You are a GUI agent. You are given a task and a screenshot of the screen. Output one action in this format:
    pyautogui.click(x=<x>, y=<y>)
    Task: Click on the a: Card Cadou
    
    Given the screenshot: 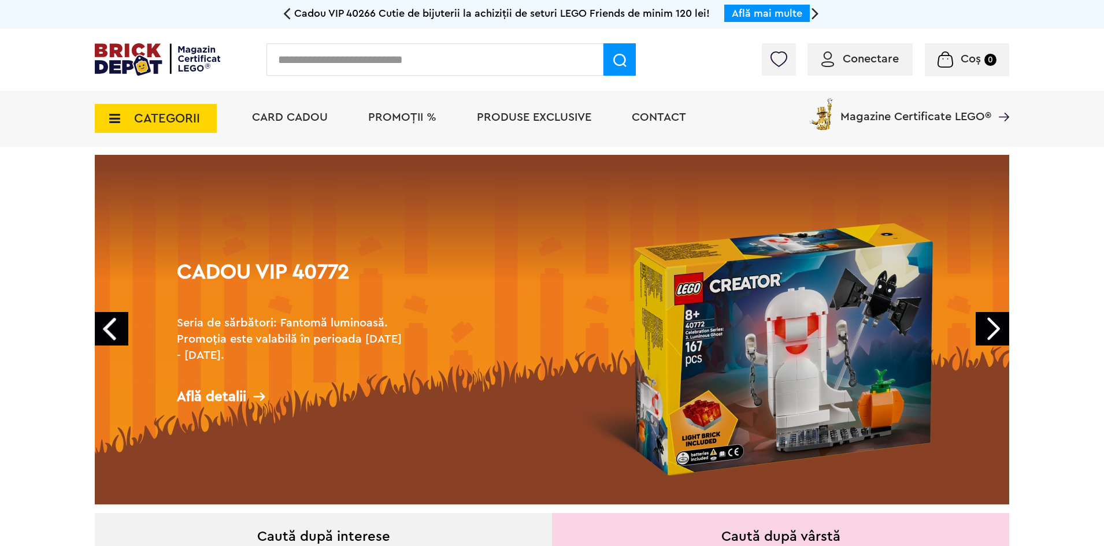 What is the action you would take?
    pyautogui.click(x=289, y=117)
    